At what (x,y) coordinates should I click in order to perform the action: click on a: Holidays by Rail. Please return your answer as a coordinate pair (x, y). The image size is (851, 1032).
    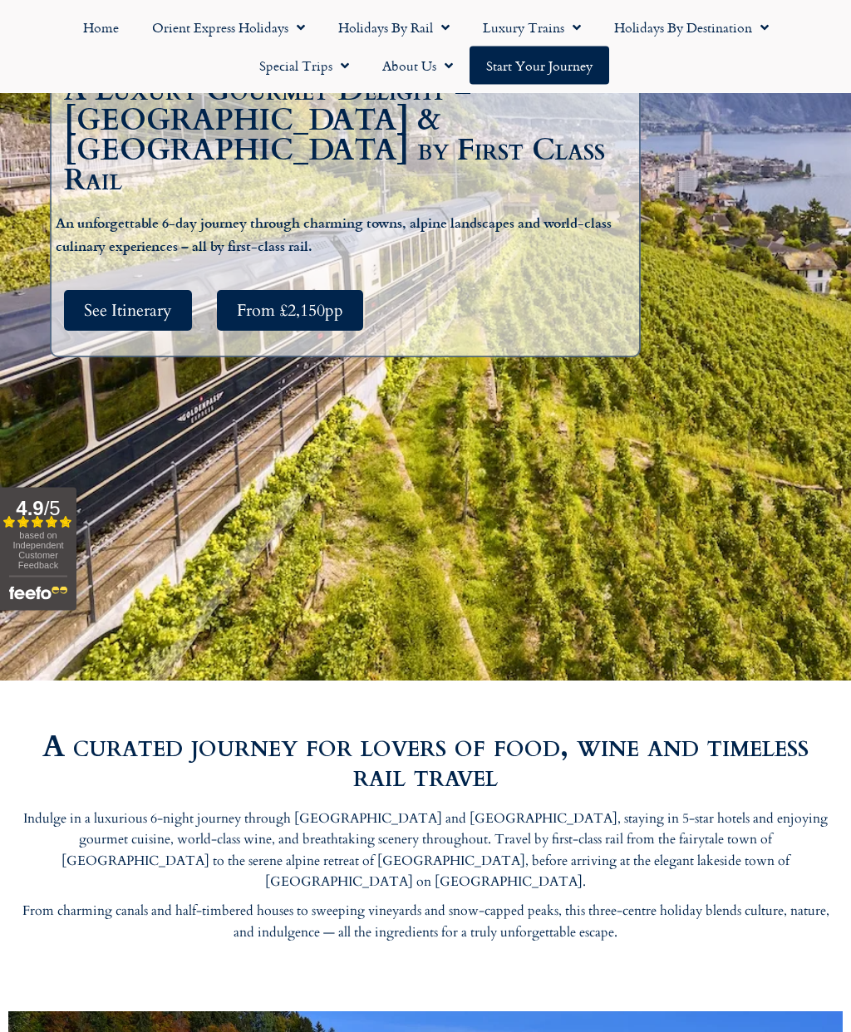
    Looking at the image, I should click on (394, 27).